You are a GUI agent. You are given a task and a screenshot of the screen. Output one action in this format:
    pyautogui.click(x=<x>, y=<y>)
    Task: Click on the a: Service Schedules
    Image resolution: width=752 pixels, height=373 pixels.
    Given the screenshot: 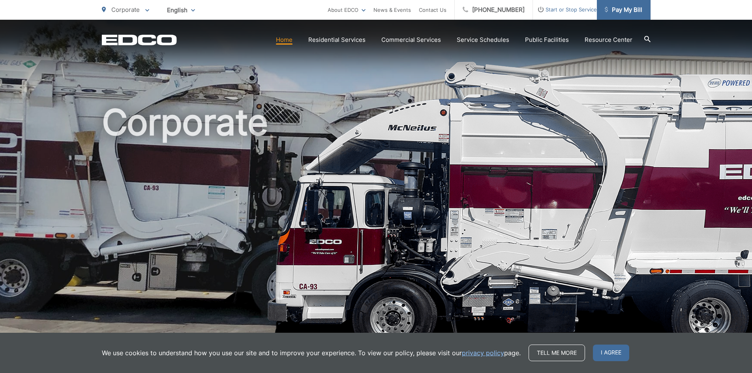 What is the action you would take?
    pyautogui.click(x=483, y=40)
    